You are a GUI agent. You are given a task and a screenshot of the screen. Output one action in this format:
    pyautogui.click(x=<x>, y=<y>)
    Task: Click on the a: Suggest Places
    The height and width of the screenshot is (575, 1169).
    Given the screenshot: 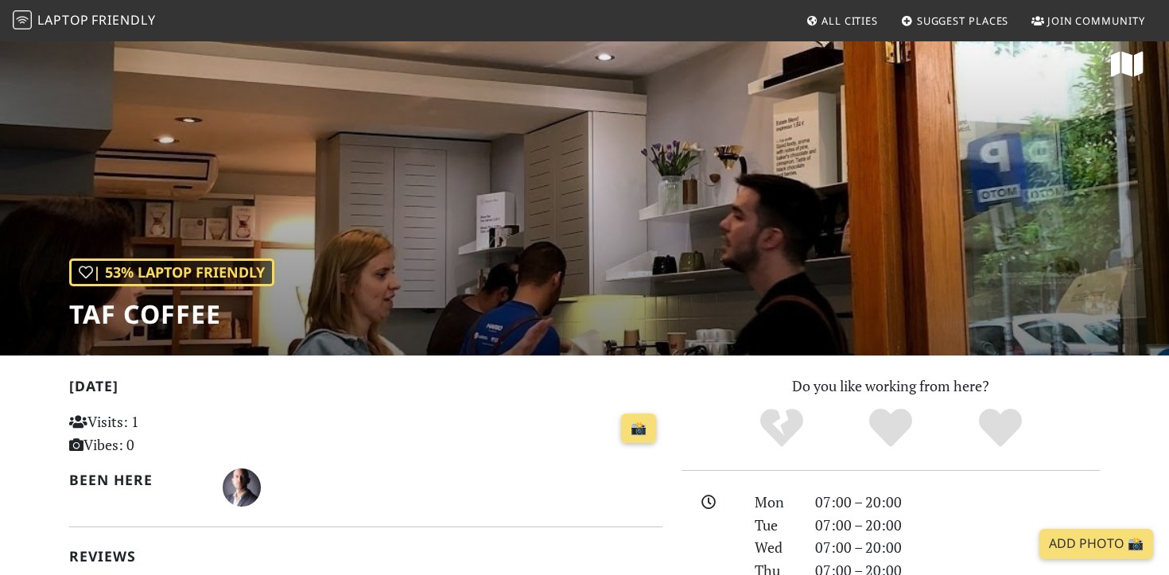 What is the action you would take?
    pyautogui.click(x=955, y=21)
    